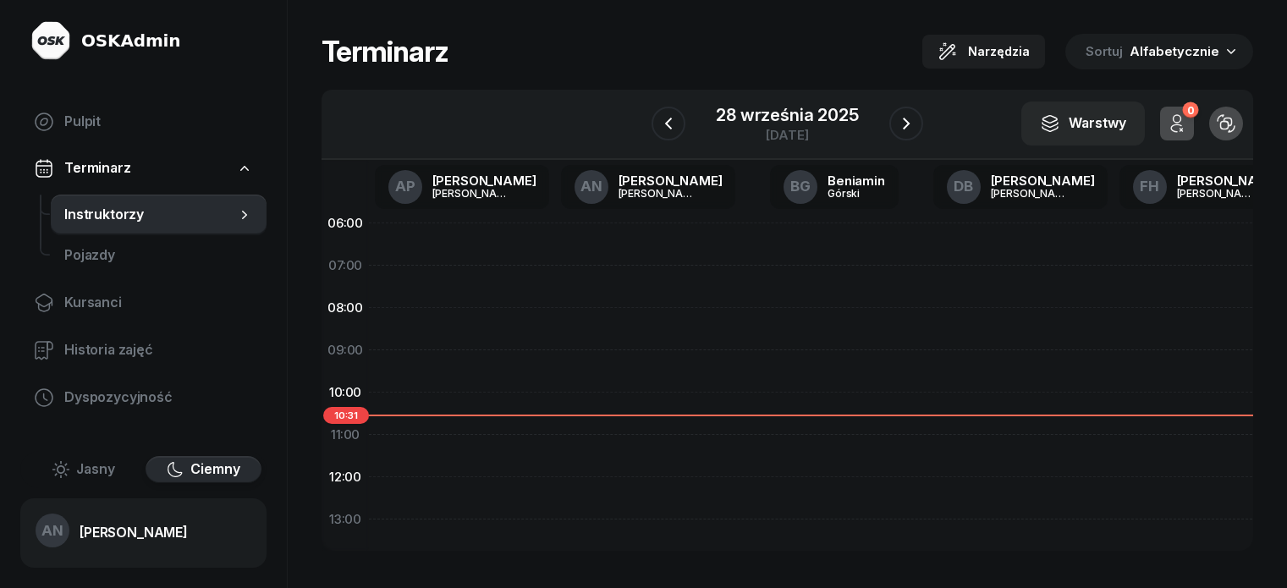  What do you see at coordinates (345, 562) in the screenshot?
I see `div: 14:00` at bounding box center [345, 562].